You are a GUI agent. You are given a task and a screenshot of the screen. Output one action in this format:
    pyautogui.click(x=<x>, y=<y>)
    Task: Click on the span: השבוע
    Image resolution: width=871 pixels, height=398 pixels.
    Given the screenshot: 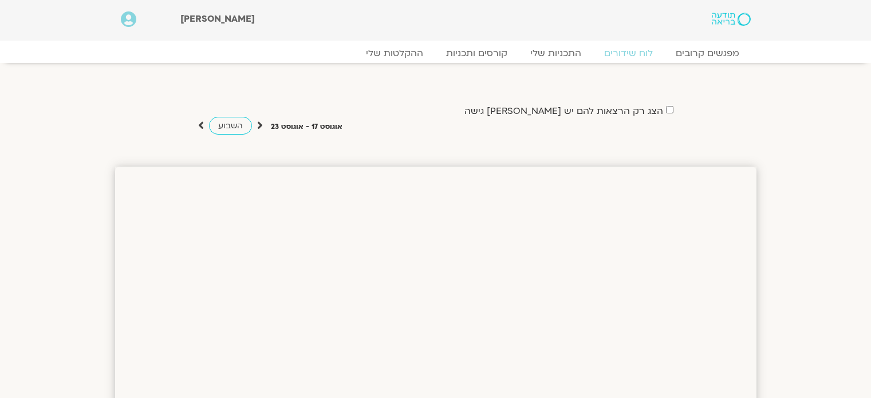 What is the action you would take?
    pyautogui.click(x=230, y=125)
    